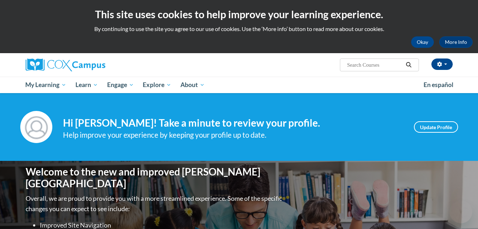 This screenshot has height=229, width=478. I want to click on img: Profile Image, so click(36, 127).